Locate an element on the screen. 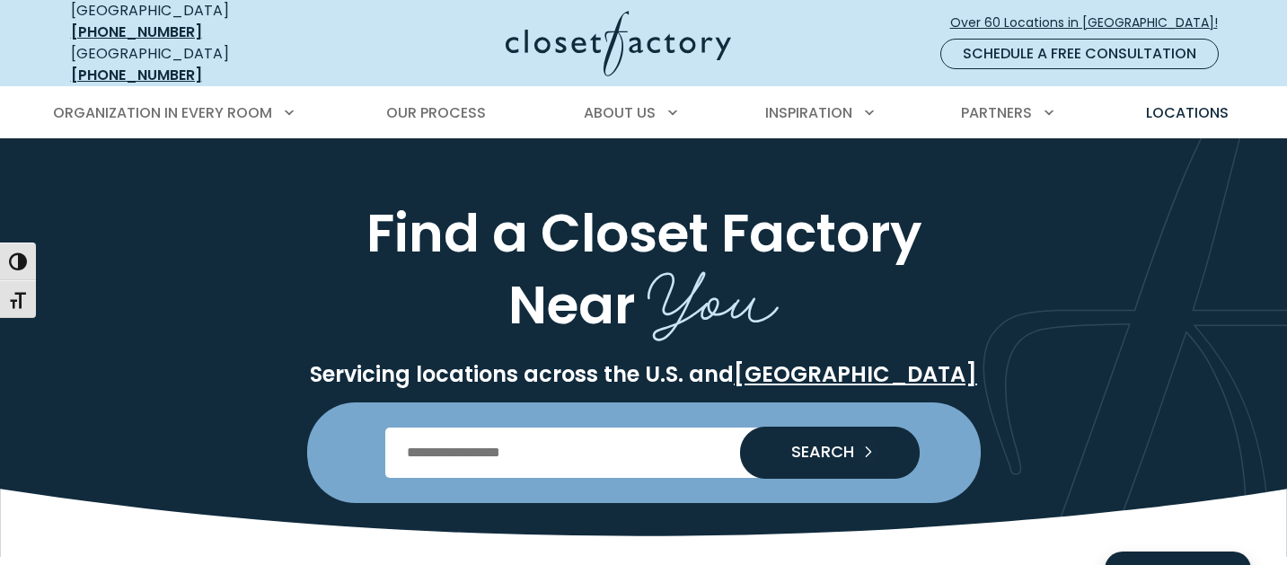 This screenshot has width=1287, height=565. span: SEARCH is located at coordinates (816, 452).